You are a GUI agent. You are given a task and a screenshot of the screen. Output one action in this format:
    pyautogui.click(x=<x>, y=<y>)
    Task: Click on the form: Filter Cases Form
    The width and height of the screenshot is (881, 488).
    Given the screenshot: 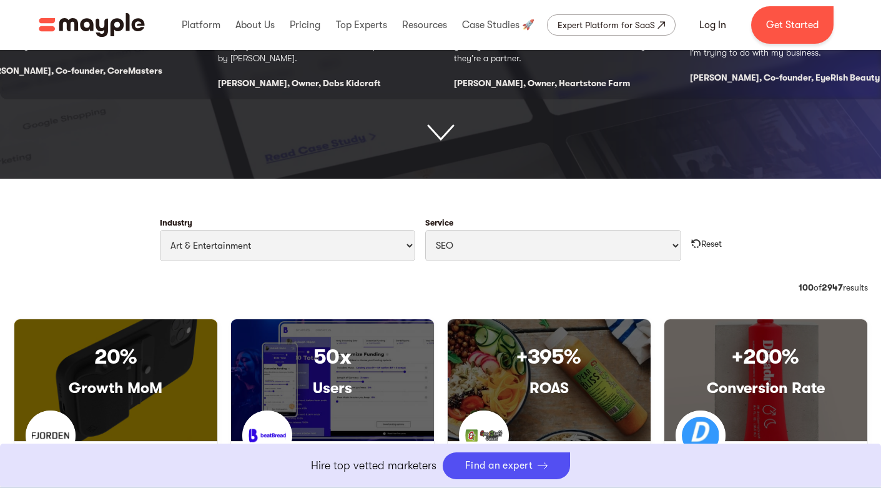 What is the action you would take?
    pyautogui.click(x=441, y=240)
    